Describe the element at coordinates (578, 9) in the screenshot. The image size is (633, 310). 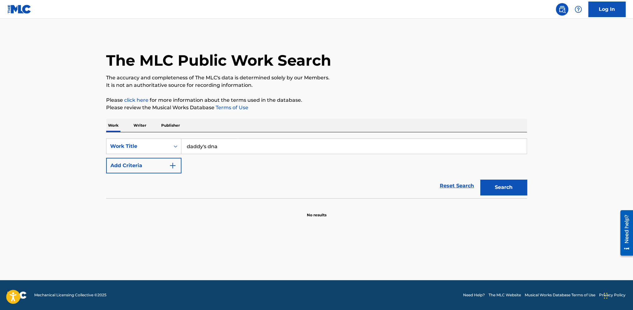
I see `div: Help` at that location.